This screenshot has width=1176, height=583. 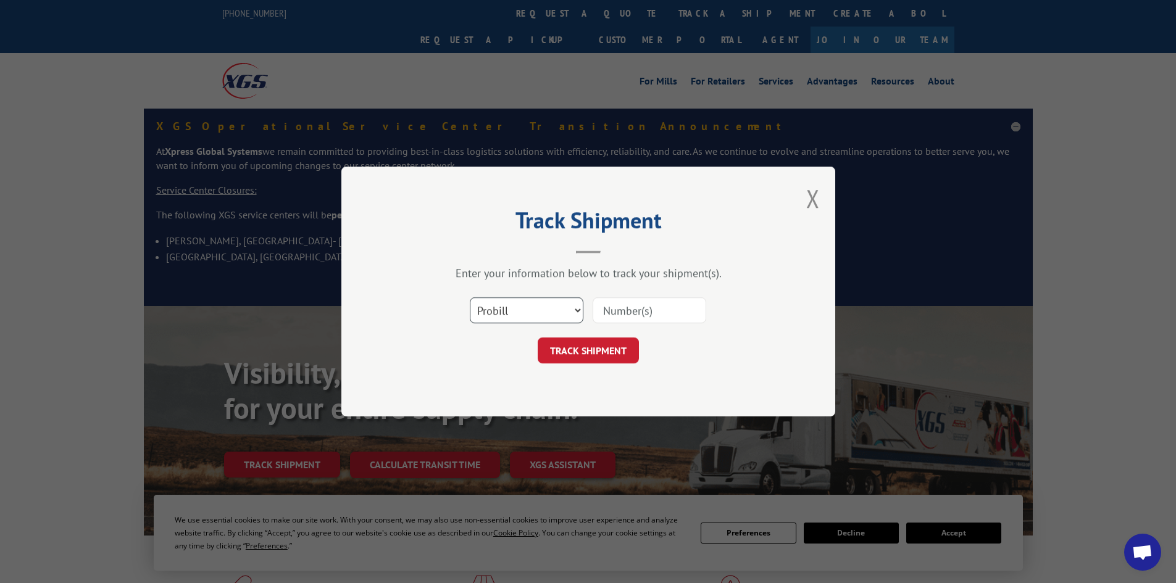 I want to click on a: Open chat, so click(x=1142, y=552).